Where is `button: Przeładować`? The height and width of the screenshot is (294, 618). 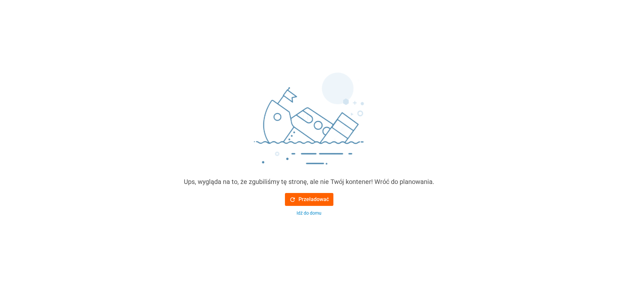 button: Przeładować is located at coordinates (309, 200).